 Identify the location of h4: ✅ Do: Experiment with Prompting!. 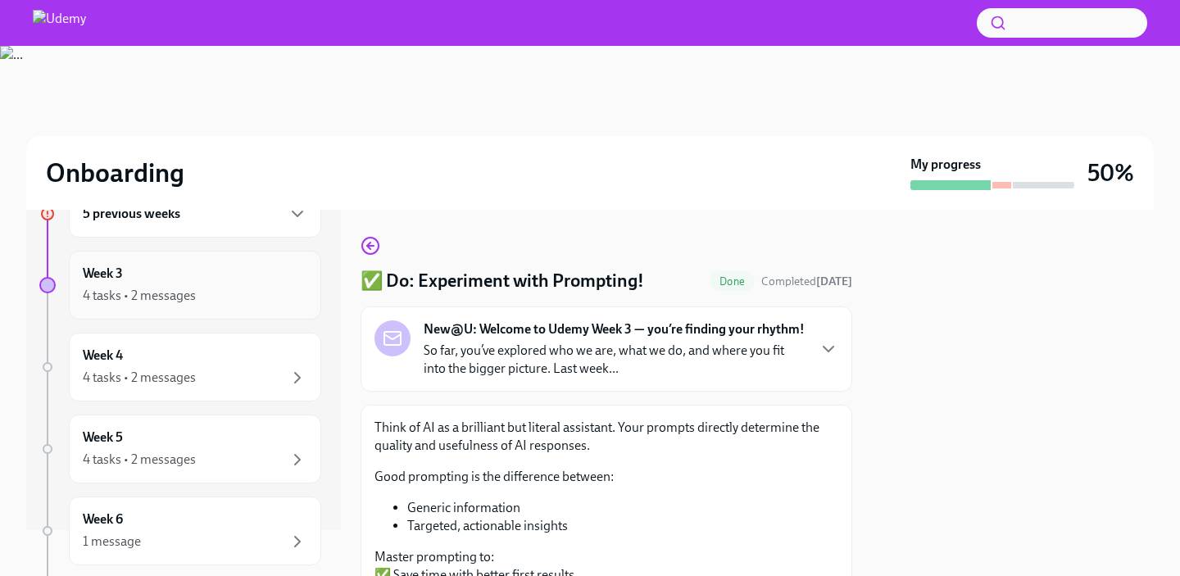
(502, 281).